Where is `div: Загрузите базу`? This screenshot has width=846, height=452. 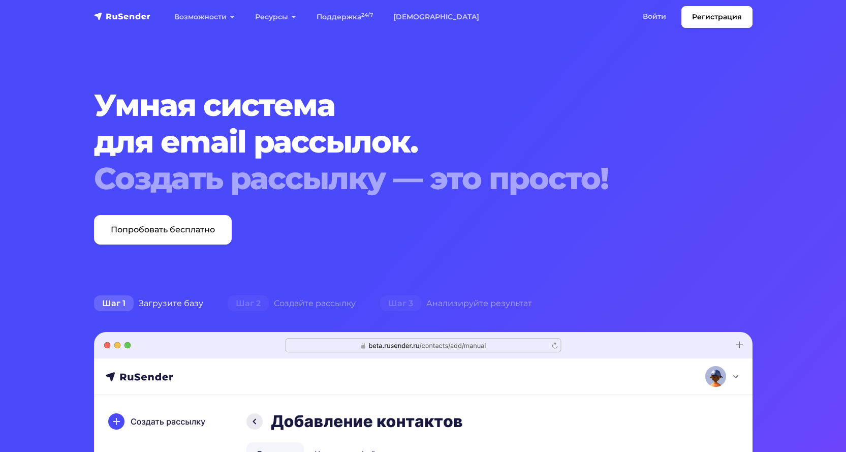 div: Загрузите базу is located at coordinates (148, 303).